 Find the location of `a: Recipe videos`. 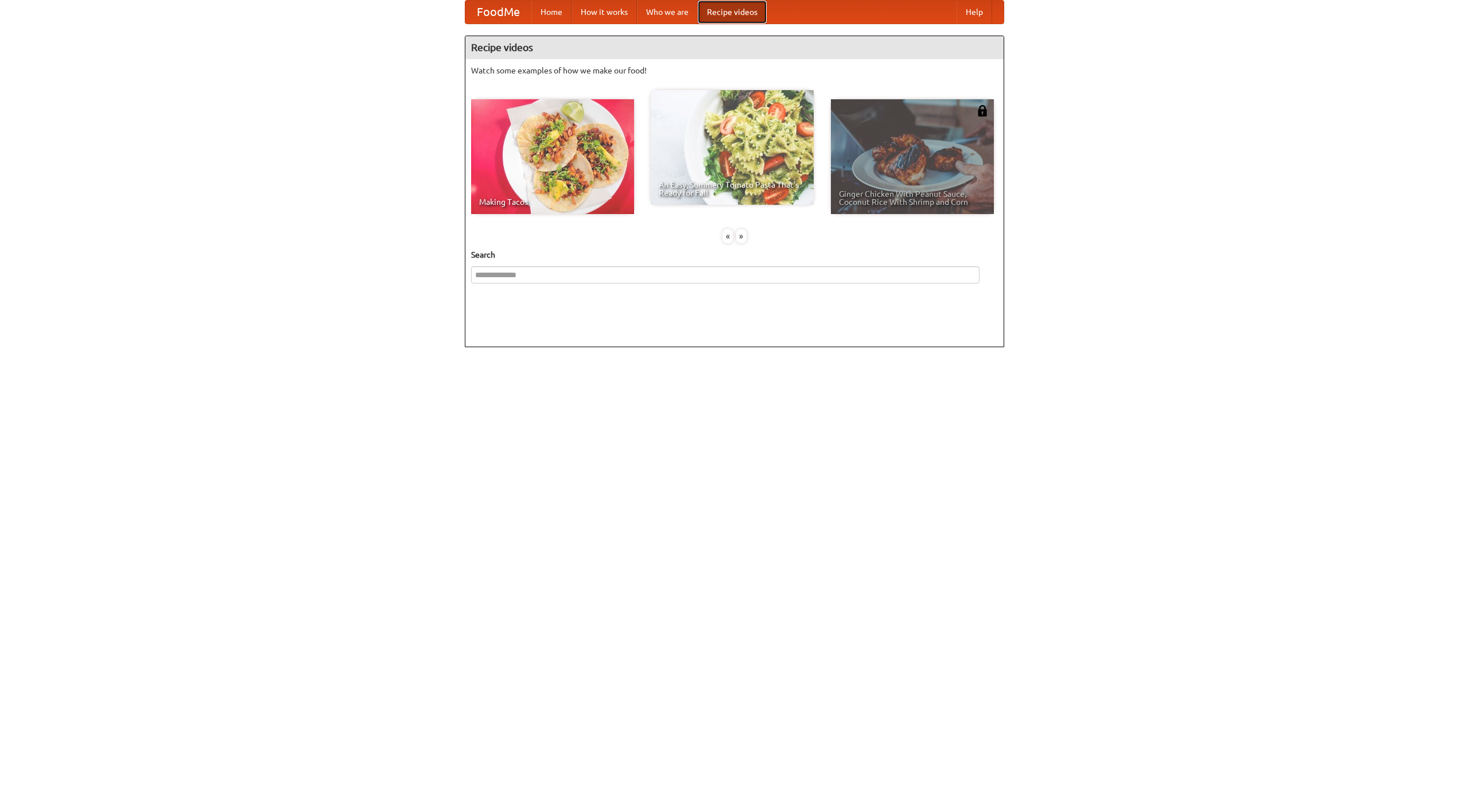

a: Recipe videos is located at coordinates (732, 12).